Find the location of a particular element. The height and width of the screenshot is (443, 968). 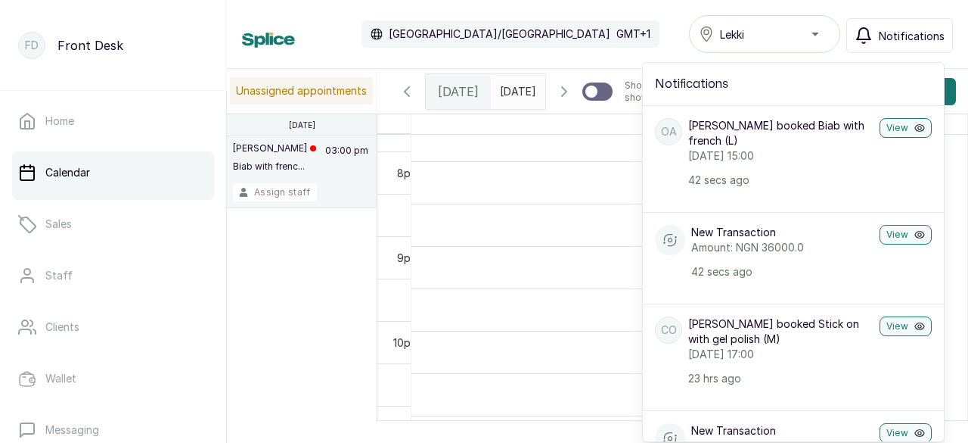

button: Assign staff is located at coordinates (275, 192).